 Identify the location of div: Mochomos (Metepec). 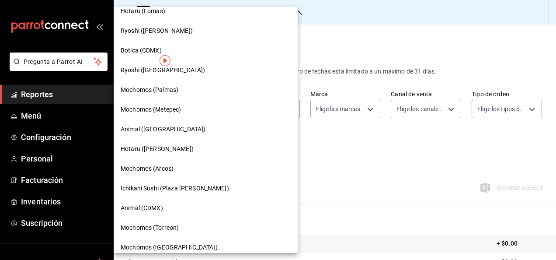
(205, 109).